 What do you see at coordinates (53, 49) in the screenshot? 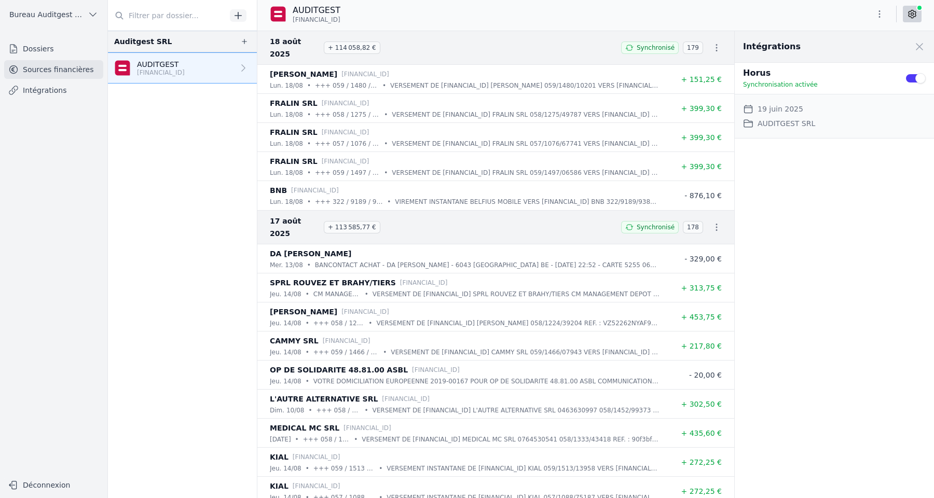
I see `a: Dossiers` at bounding box center [53, 49].